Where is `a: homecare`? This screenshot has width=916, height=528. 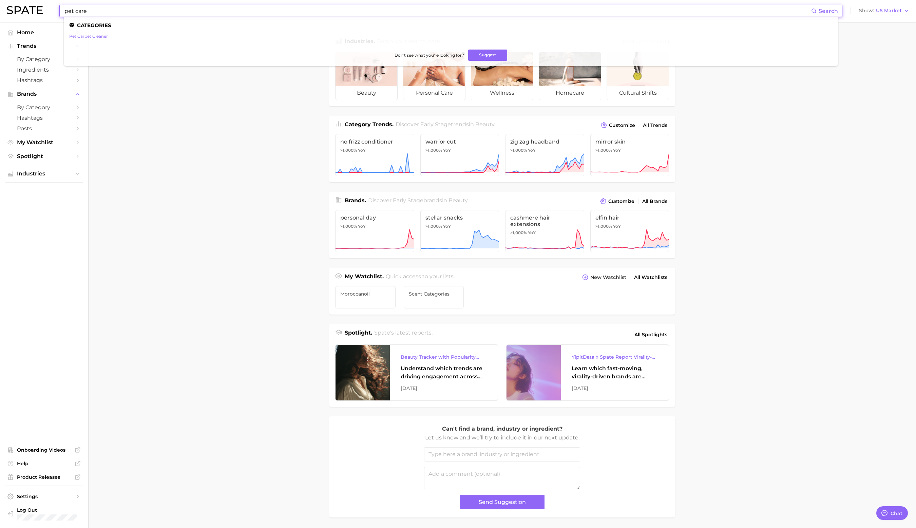 a: homecare is located at coordinates (570, 76).